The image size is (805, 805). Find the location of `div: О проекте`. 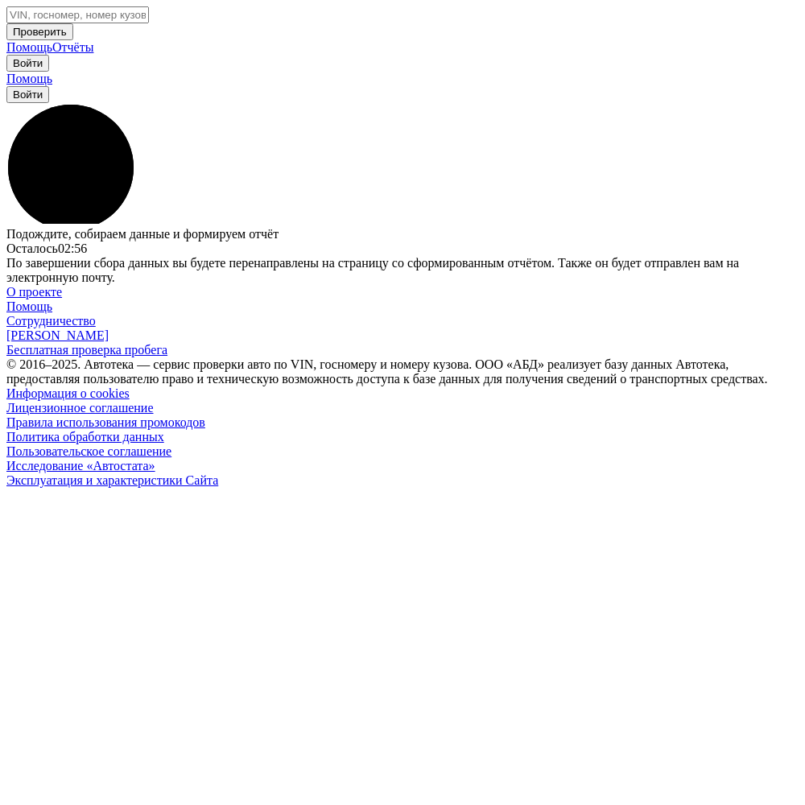

div: О проекте is located at coordinates (402, 292).